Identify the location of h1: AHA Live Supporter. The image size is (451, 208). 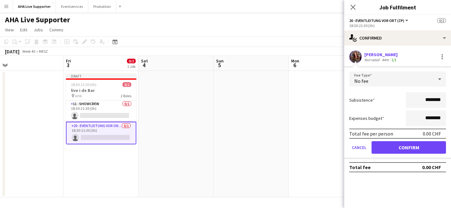
(37, 20).